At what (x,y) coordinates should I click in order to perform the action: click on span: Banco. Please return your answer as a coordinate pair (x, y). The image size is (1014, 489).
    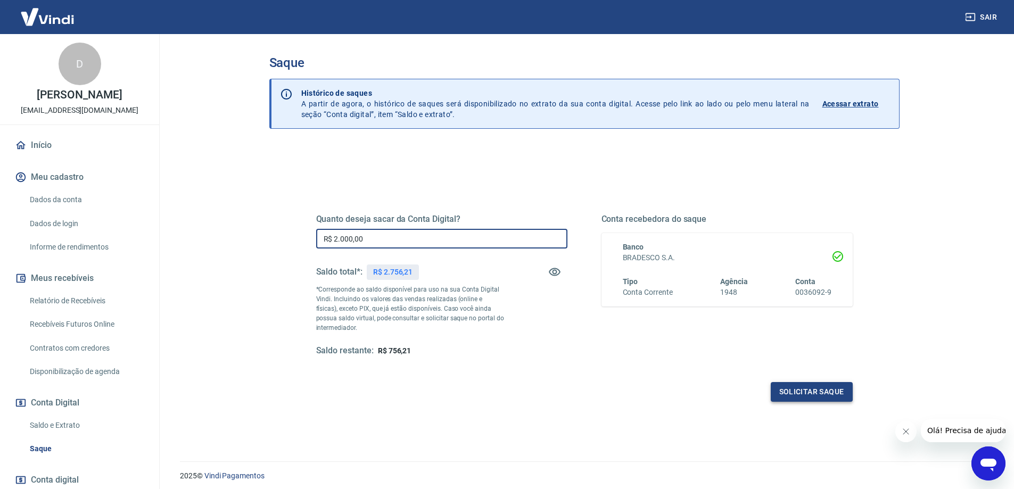
    Looking at the image, I should click on (633, 247).